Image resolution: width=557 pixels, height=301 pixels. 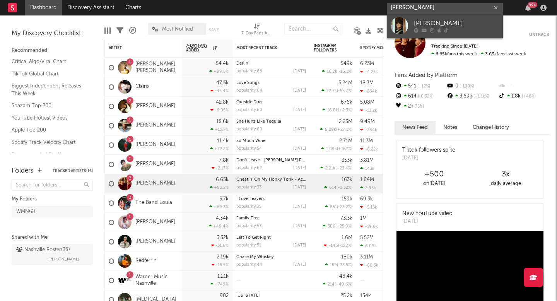 I want to click on div: A&R Pipeline, so click(x=133, y=31).